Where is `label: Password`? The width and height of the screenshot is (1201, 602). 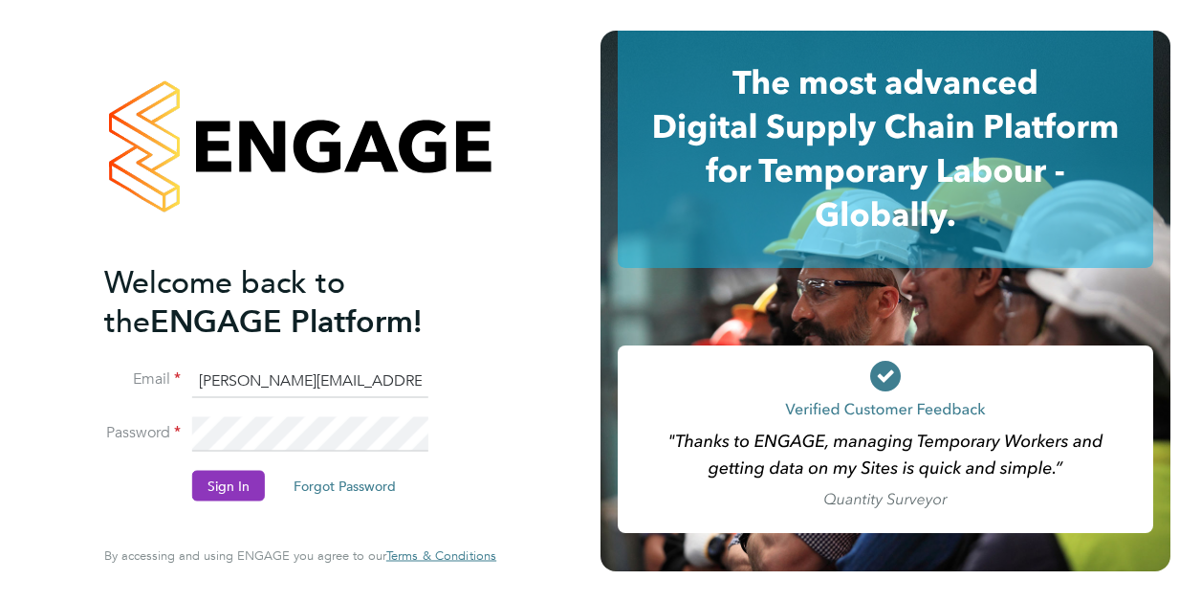 label: Password is located at coordinates (142, 432).